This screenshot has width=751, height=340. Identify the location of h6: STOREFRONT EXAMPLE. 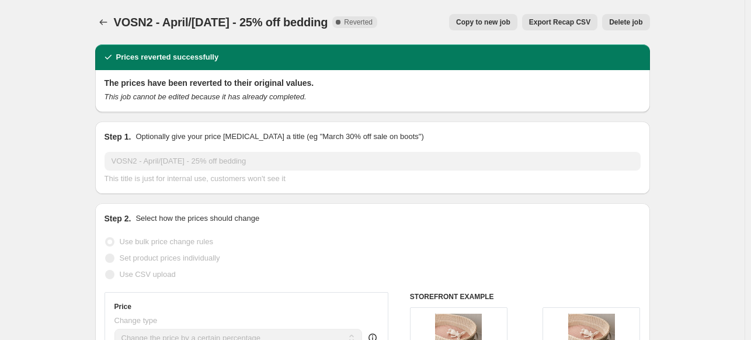
(525, 296).